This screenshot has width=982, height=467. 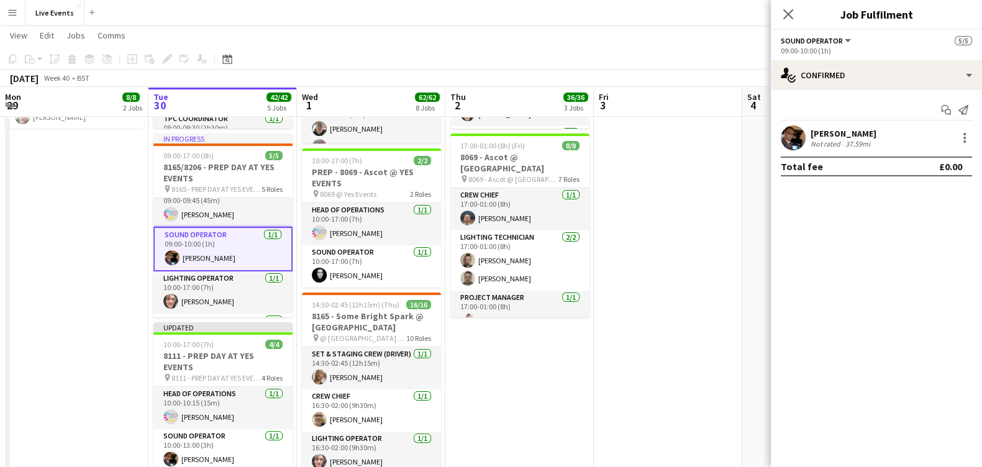 I want to click on span: 5 Roles, so click(x=272, y=189).